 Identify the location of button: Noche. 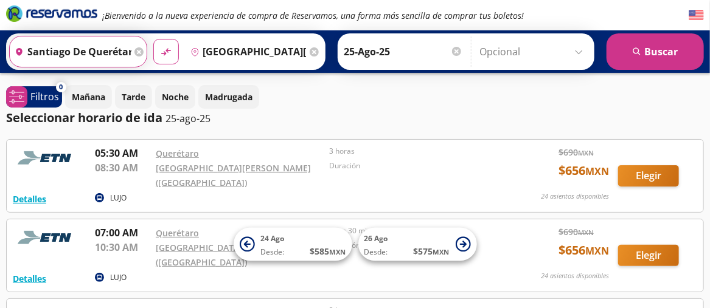
(175, 97).